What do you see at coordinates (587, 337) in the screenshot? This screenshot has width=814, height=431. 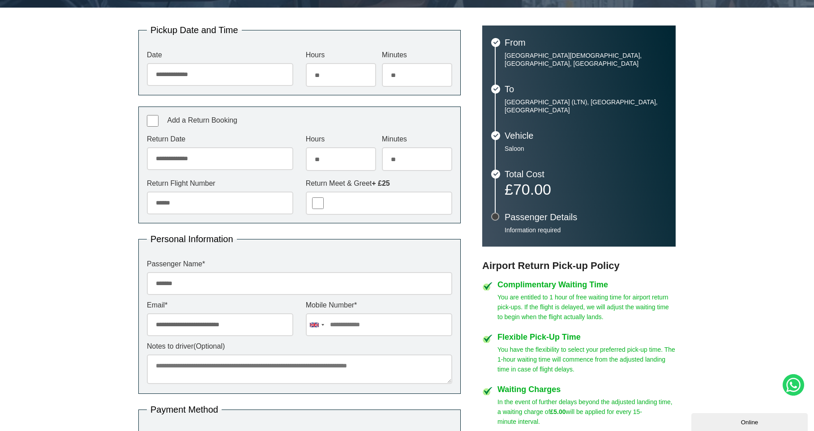 I see `h4: Flexible Pick-Up Time` at bounding box center [587, 337].